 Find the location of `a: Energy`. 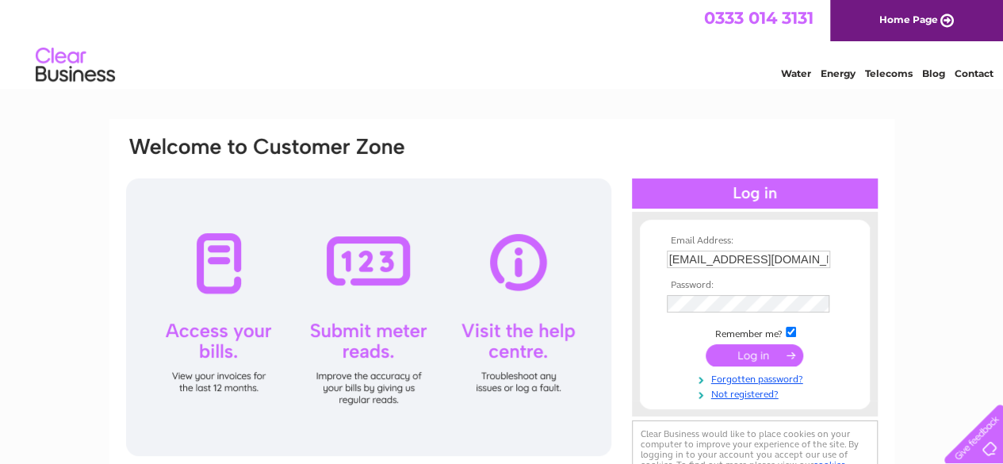

a: Energy is located at coordinates (838, 73).